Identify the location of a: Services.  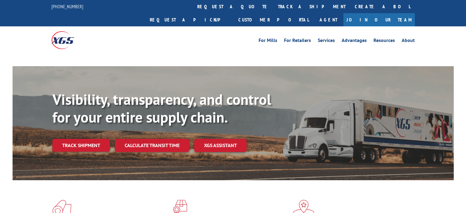
(326, 41).